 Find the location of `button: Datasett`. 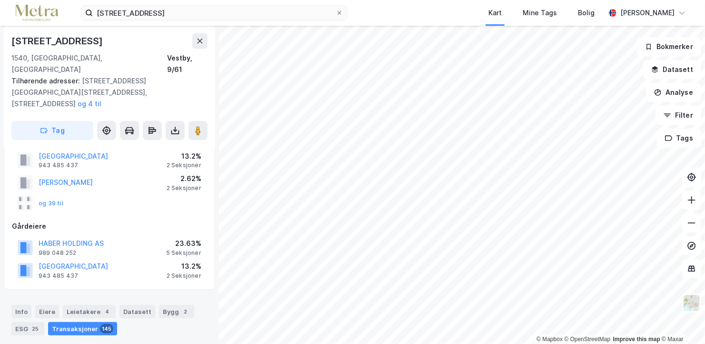

button: Datasett is located at coordinates (672, 69).